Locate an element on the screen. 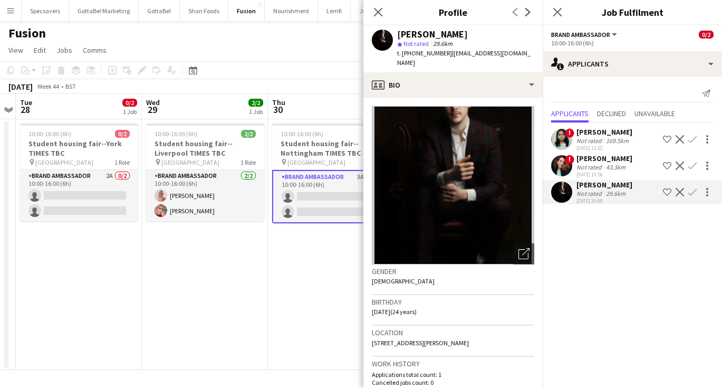  div: 169.5km is located at coordinates (617, 140).